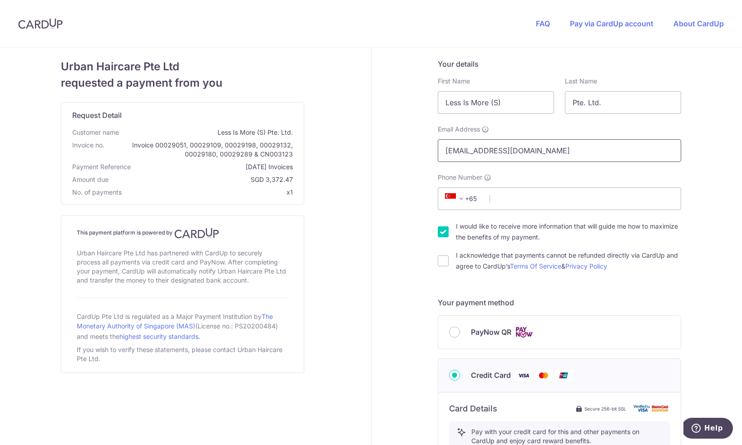 This screenshot has height=445, width=742. I want to click on span: PayNow QR, so click(491, 332).